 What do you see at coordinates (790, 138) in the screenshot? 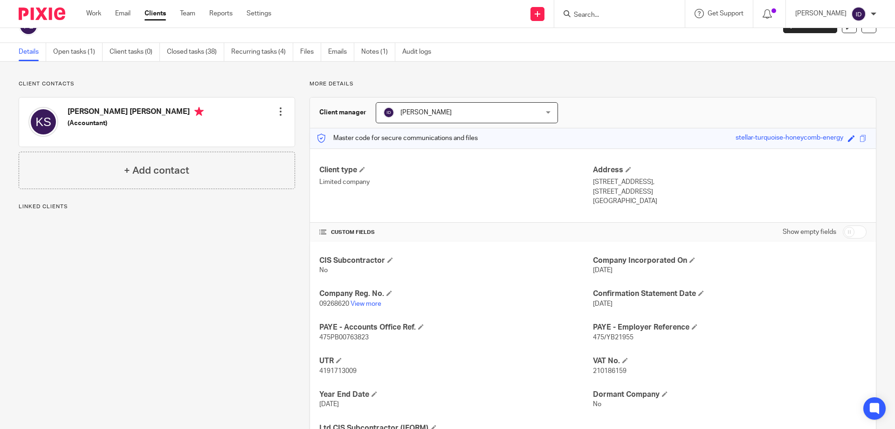
I see `div: stellar-turquoise-honeycomb-energy` at bounding box center [790, 138].